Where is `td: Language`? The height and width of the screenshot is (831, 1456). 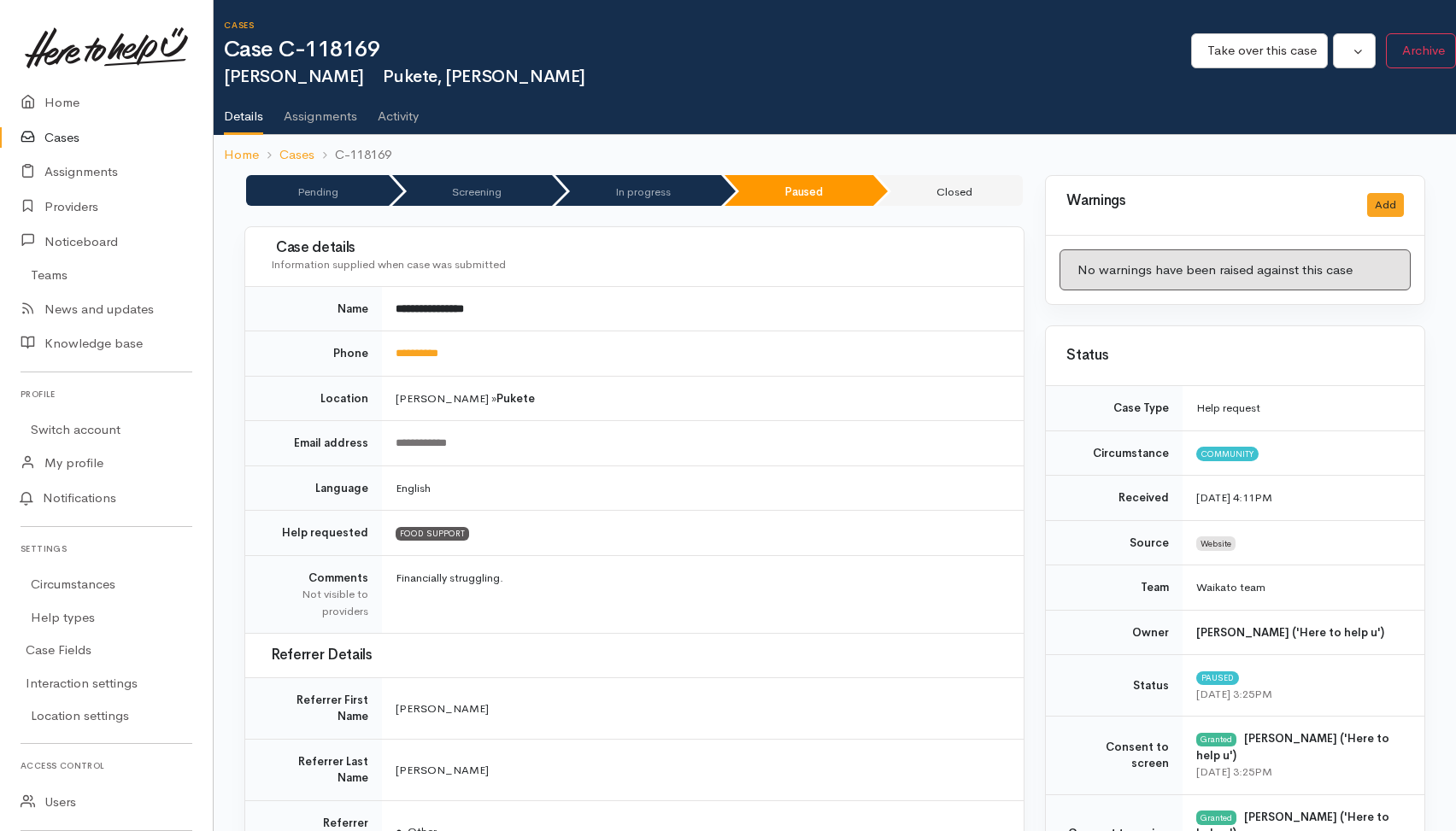 td: Language is located at coordinates (314, 487).